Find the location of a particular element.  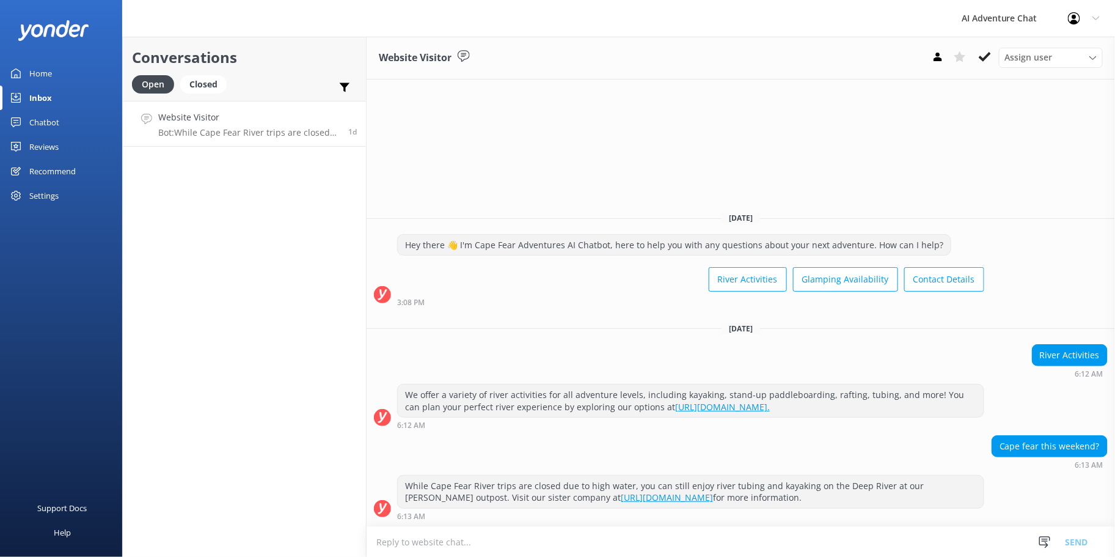

div: Assign User is located at coordinates (1051, 57).